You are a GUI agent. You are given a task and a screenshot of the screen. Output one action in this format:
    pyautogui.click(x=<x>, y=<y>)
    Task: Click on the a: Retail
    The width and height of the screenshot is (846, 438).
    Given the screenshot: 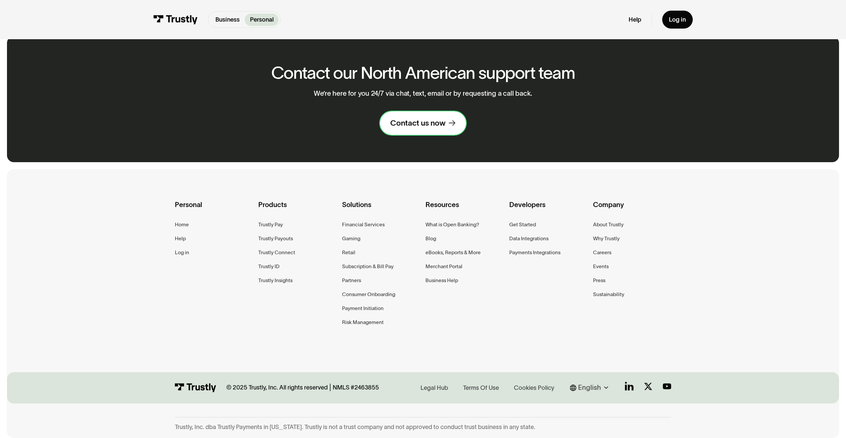 What is the action you would take?
    pyautogui.click(x=349, y=253)
    